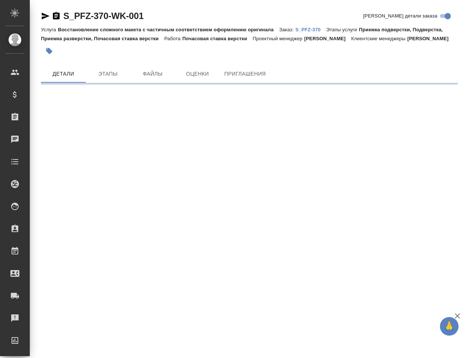 This screenshot has height=358, width=466. I want to click on button: Добавить тэг, so click(49, 51).